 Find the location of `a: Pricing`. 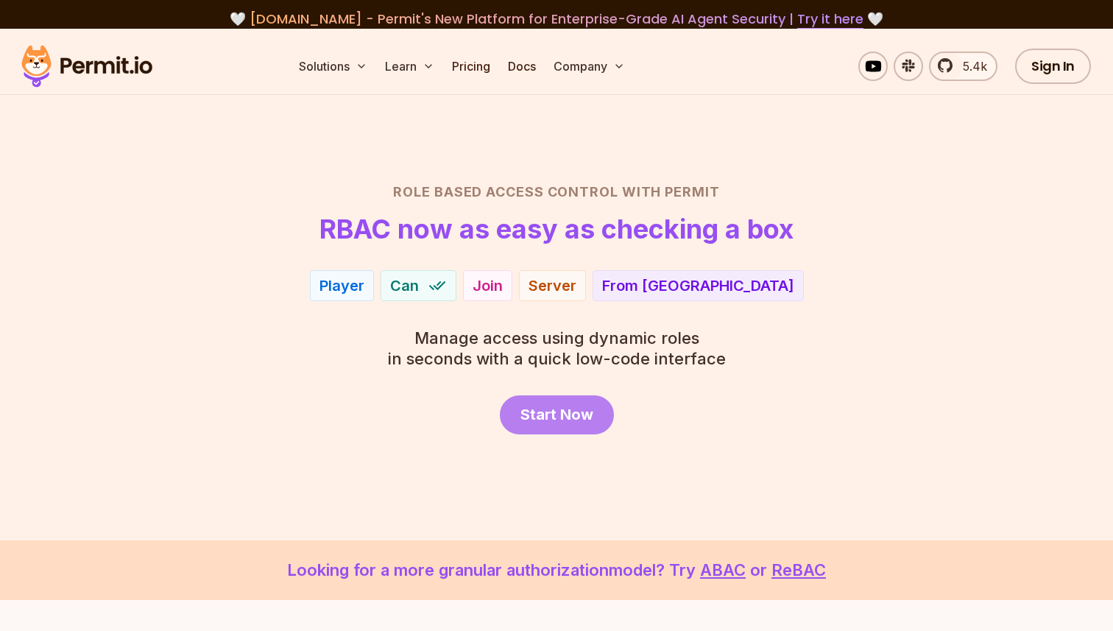

a: Pricing is located at coordinates (471, 66).